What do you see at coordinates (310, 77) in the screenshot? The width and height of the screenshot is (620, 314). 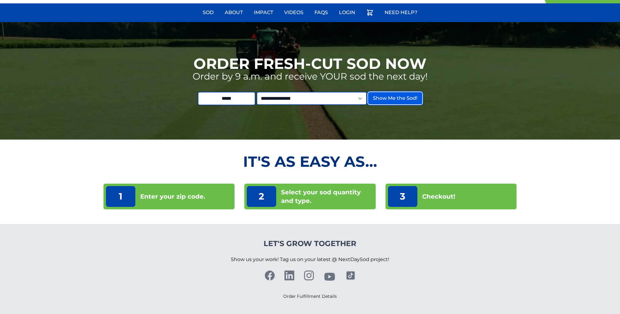 I see `p: Order by 9 a.m. and receive YOUR sod the next day!` at bounding box center [310, 77].